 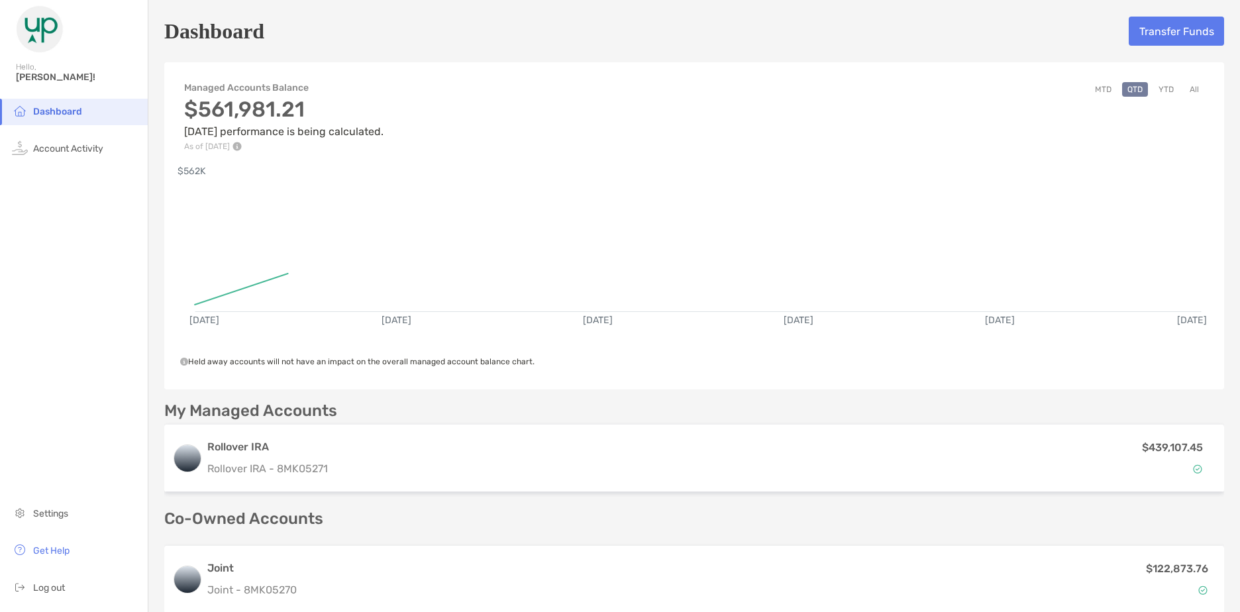 I want to click on span: Log out, so click(x=49, y=588).